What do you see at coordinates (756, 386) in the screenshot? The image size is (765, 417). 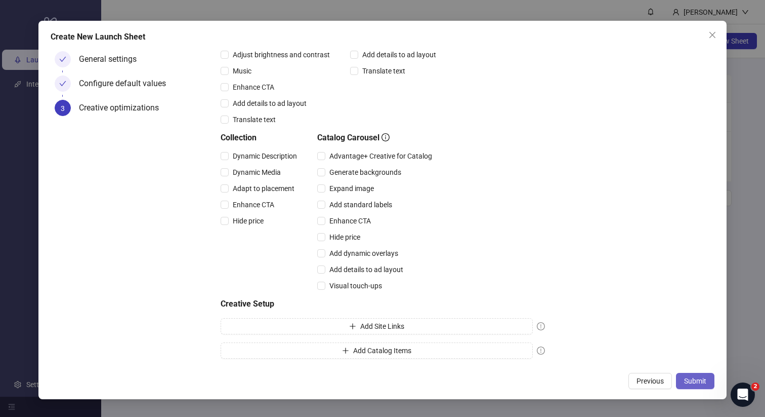 I see `span: 2` at bounding box center [756, 386].